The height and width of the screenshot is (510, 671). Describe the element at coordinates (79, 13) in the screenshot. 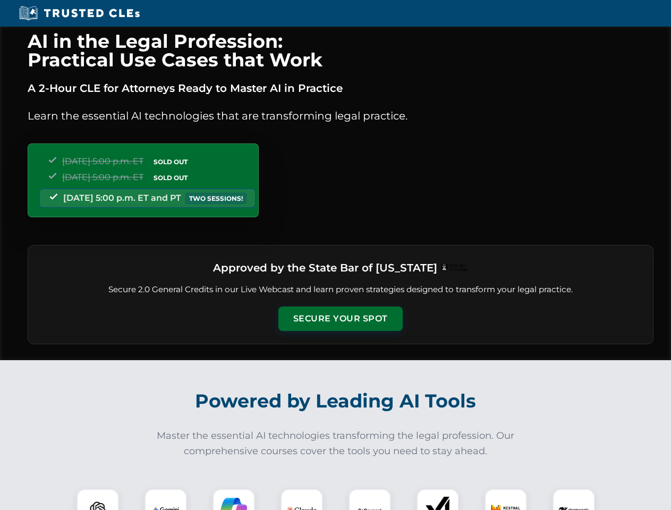

I see `img: Trusted CLEs` at that location.